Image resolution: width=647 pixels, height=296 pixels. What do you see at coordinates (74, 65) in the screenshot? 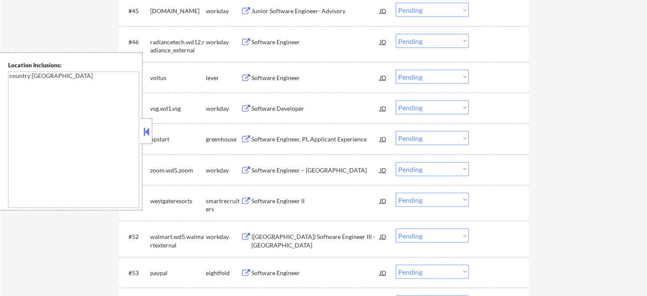
I see `div: Location Inclusions:` at bounding box center [74, 65].